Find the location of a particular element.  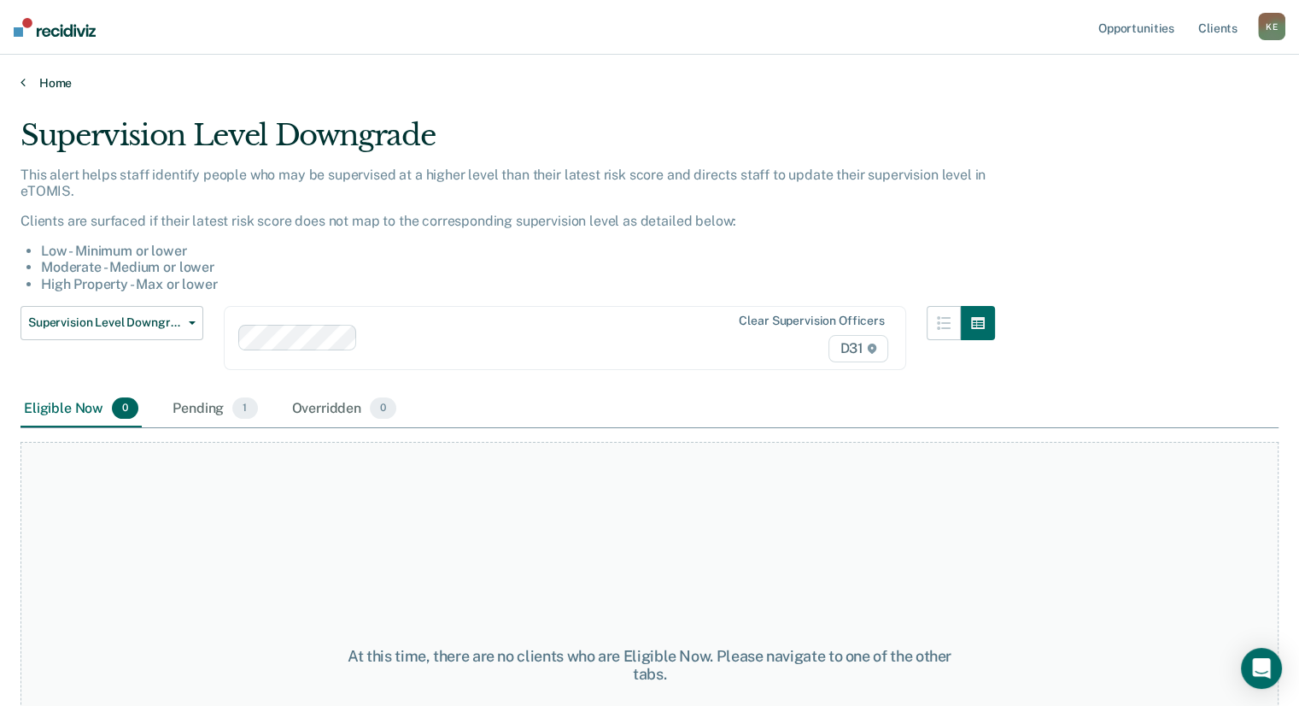

div: Open Intercom Messenger is located at coordinates (1262, 668).